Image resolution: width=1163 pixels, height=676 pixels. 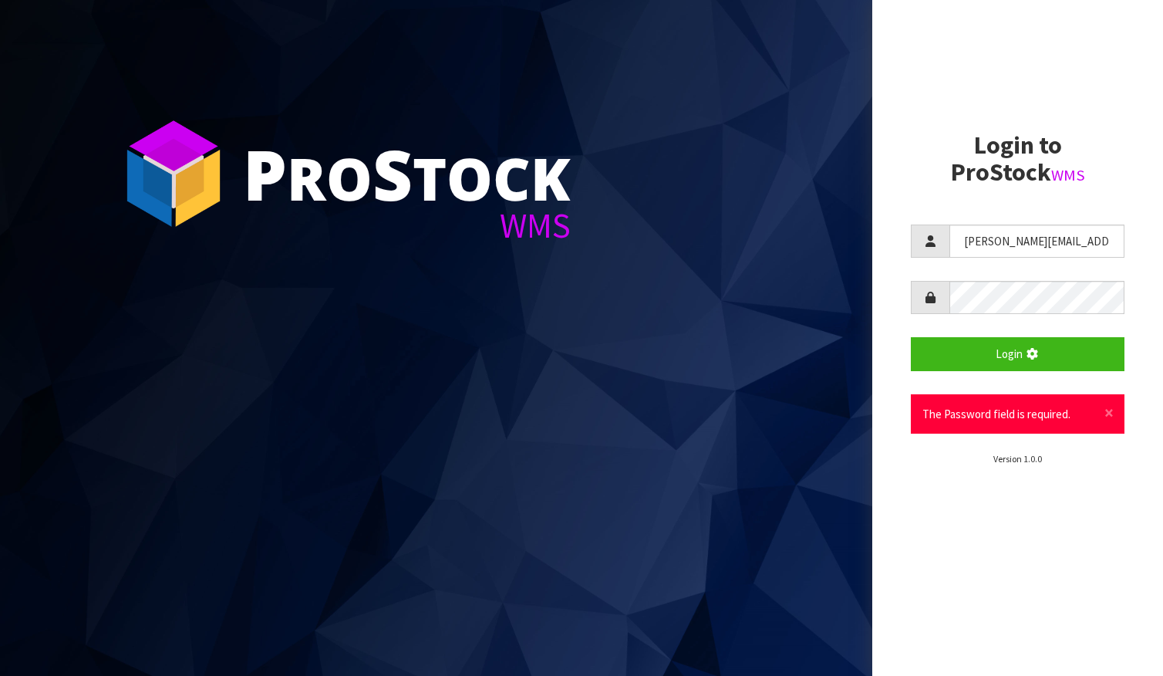 What do you see at coordinates (1010, 414) in the screenshot?
I see `li: The Password field is required.` at bounding box center [1010, 414].